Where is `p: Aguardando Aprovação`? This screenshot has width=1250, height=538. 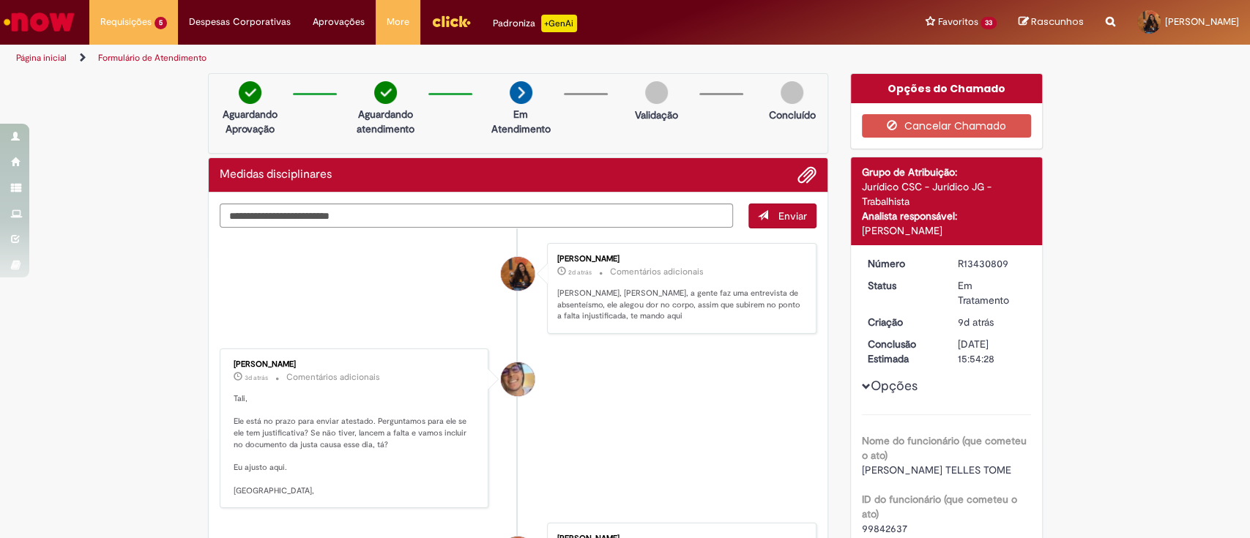 p: Aguardando Aprovação is located at coordinates (250, 122).